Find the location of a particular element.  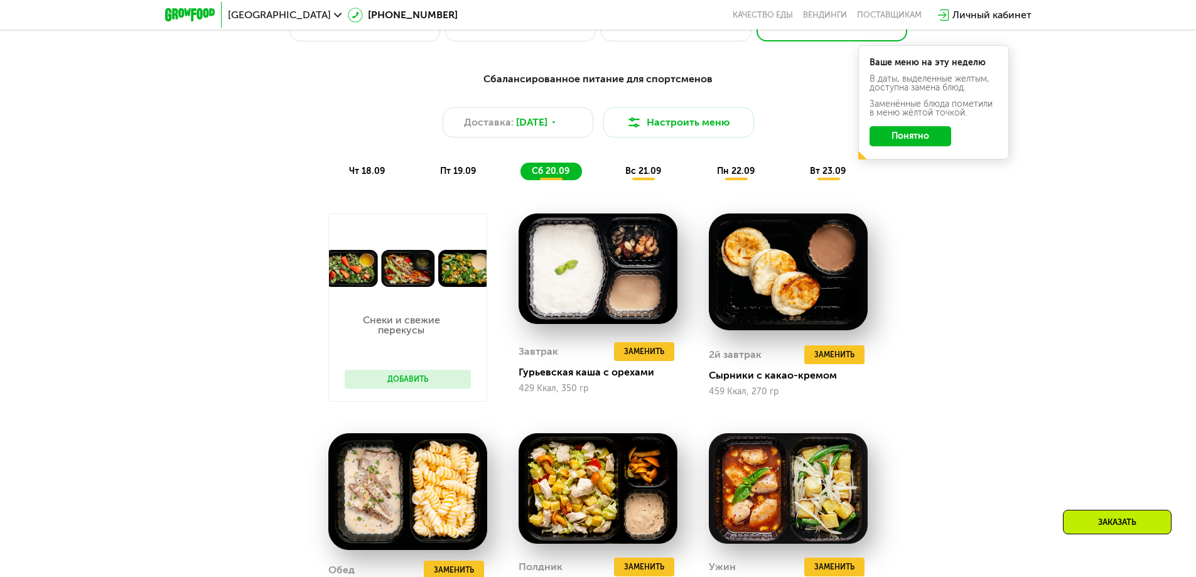

div: Заказать is located at coordinates (1117, 522).